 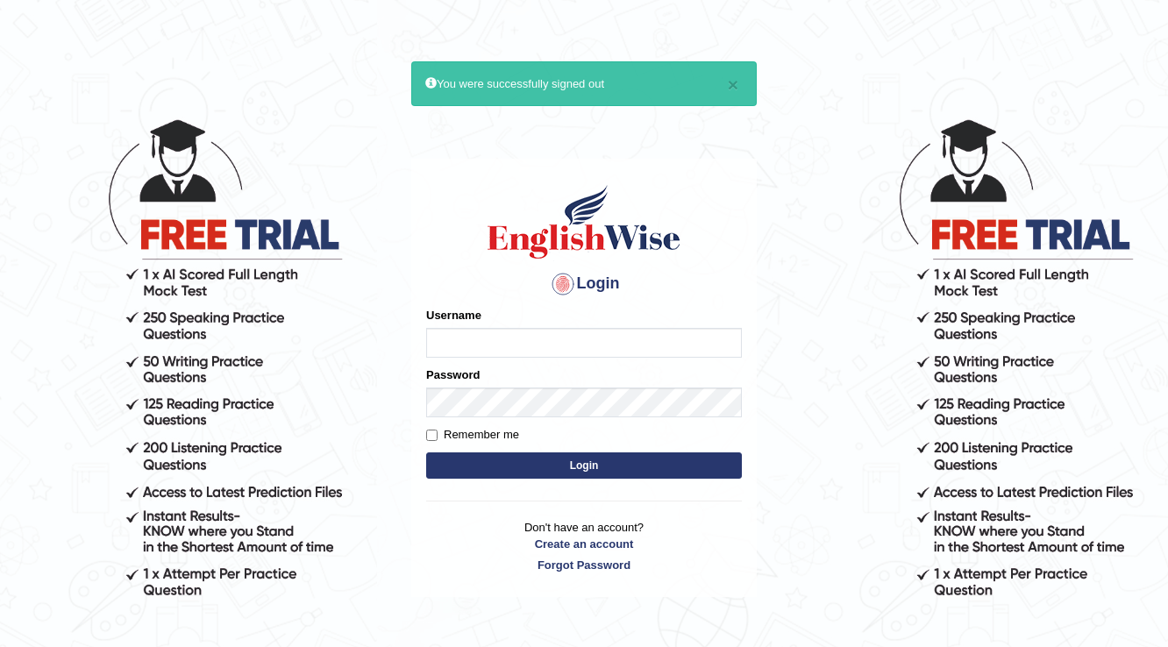 I want to click on img: Logo of English Wise sign in for intelligent practice with AI, so click(x=584, y=222).